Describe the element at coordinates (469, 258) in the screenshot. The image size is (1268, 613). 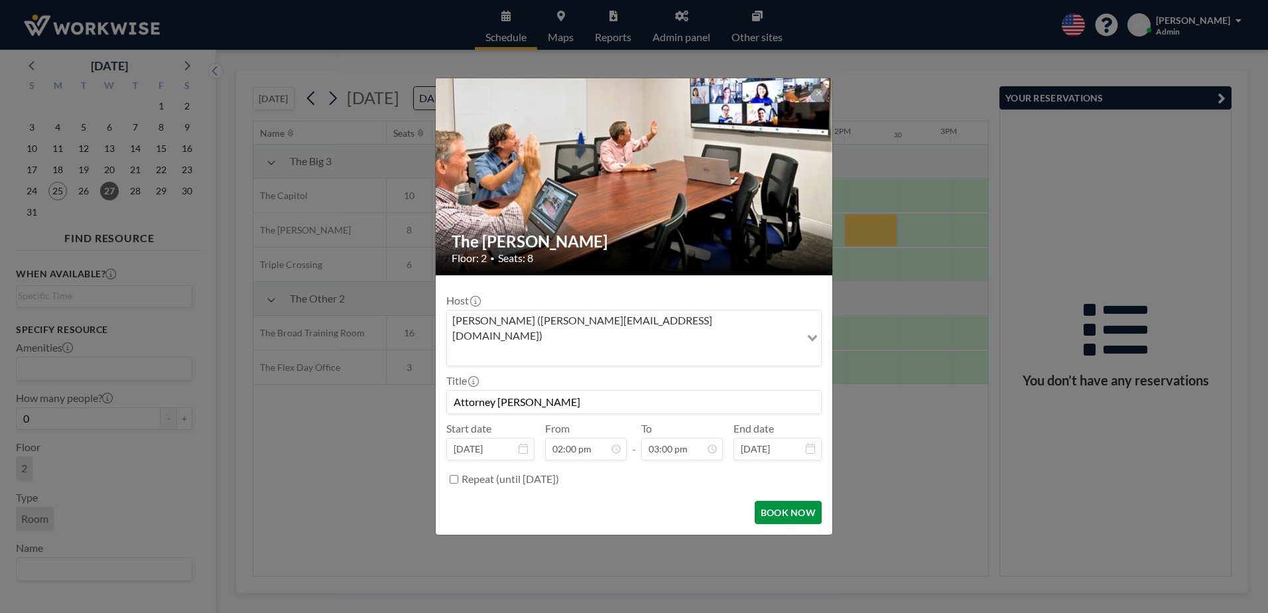
I see `span: Floor: 2` at that location.